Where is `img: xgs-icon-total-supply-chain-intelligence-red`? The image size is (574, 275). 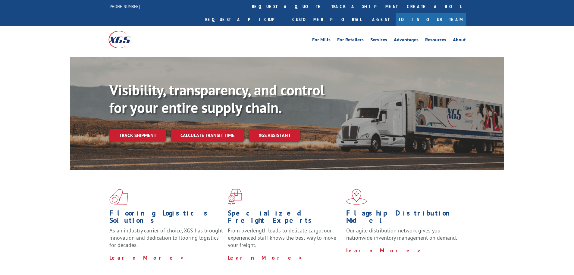
img: xgs-icon-total-supply-chain-intelligence-red is located at coordinates (119, 196).